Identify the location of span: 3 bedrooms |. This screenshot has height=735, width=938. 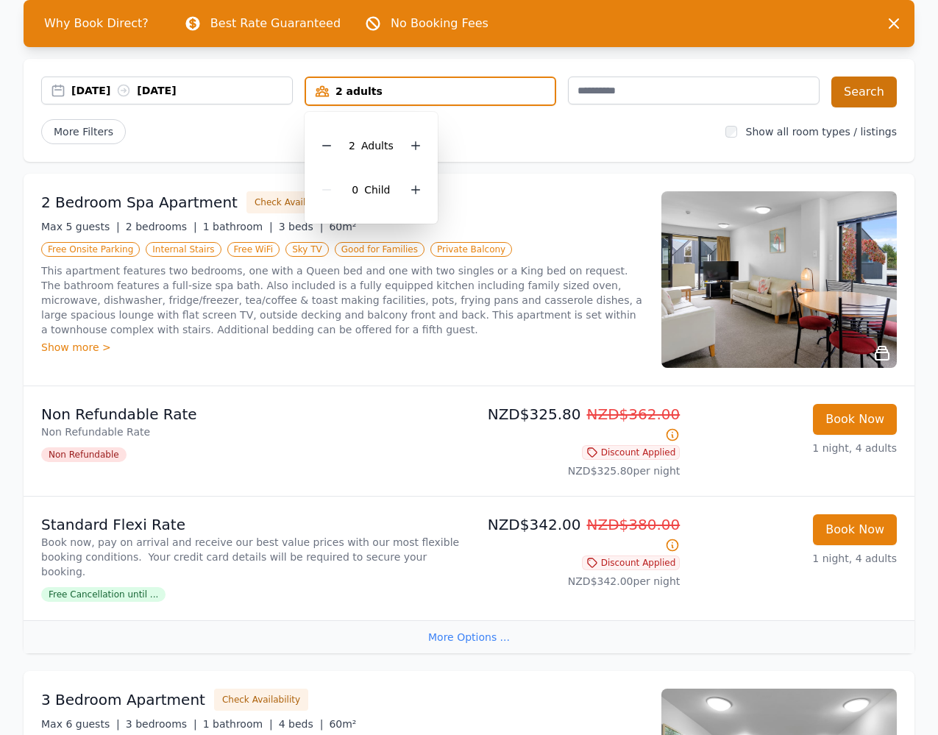
(161, 724).